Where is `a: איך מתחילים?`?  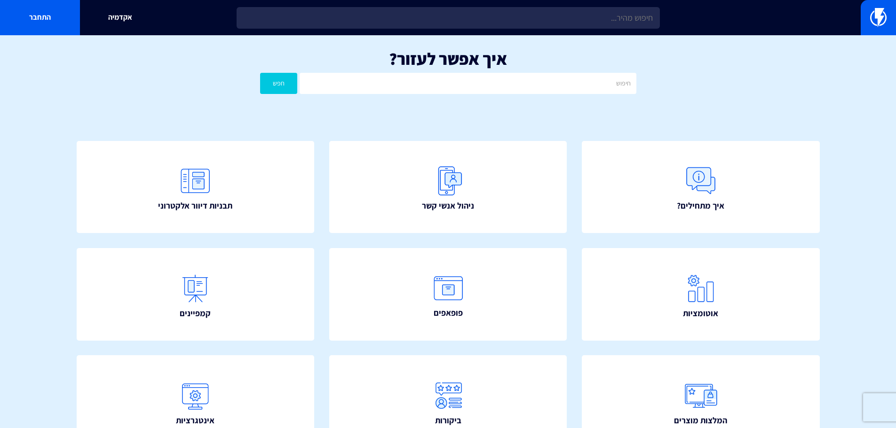 a: איך מתחילים? is located at coordinates (700, 187).